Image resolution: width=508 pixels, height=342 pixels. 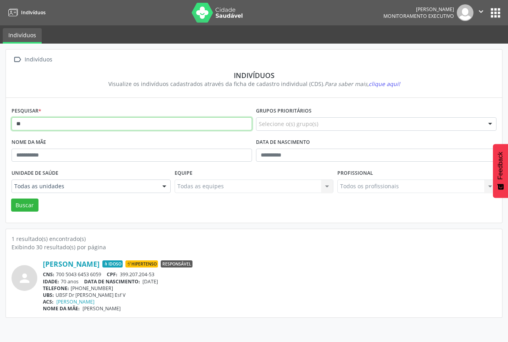 What do you see at coordinates (254, 239) in the screenshot?
I see `div: 1 resultado(s) encontrado(s)` at bounding box center [254, 239].